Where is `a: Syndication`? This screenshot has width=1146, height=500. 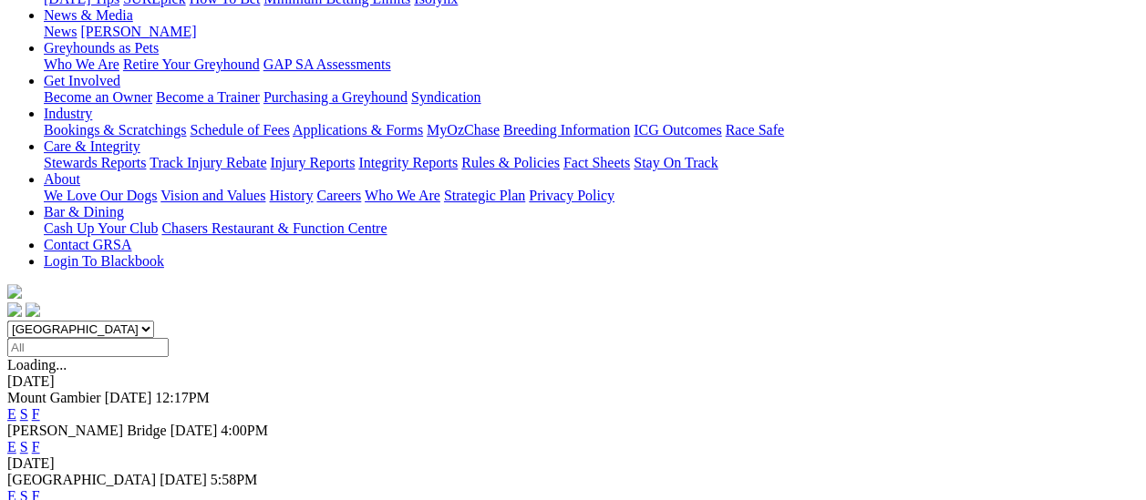
a: Syndication is located at coordinates (446, 97).